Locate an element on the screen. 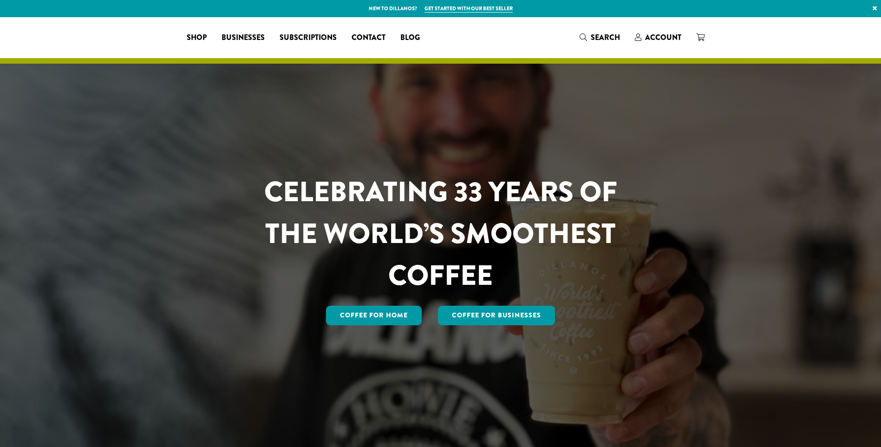 The width and height of the screenshot is (881, 447). a: Get started with our best seller is located at coordinates (469, 8).